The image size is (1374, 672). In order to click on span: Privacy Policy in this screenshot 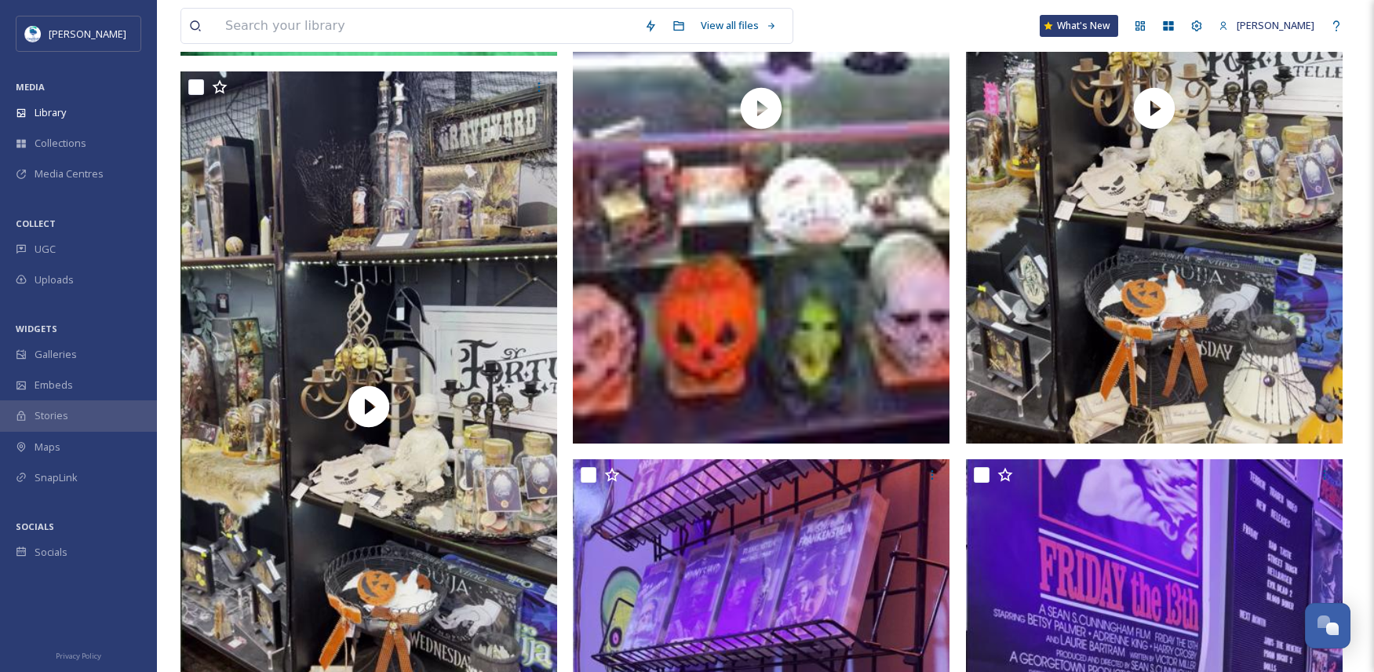, I will do `click(78, 655)`.